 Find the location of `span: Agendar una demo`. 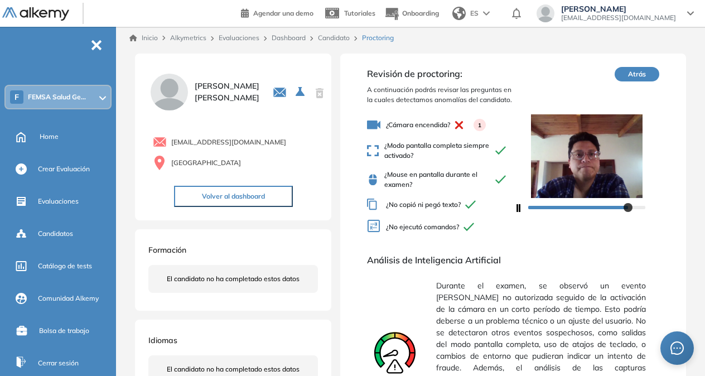

span: Agendar una demo is located at coordinates (283, 13).